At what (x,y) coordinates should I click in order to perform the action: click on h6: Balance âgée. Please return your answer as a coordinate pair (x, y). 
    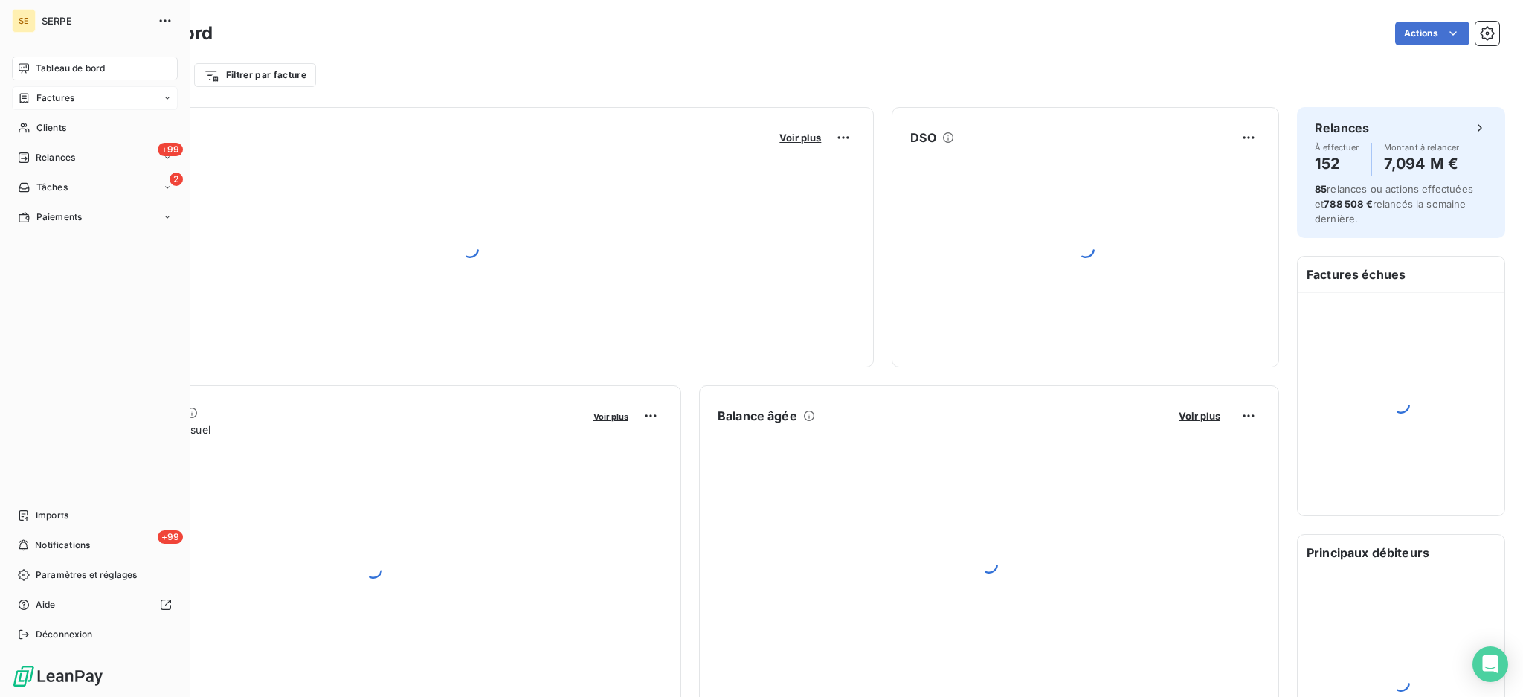
    Looking at the image, I should click on (757, 416).